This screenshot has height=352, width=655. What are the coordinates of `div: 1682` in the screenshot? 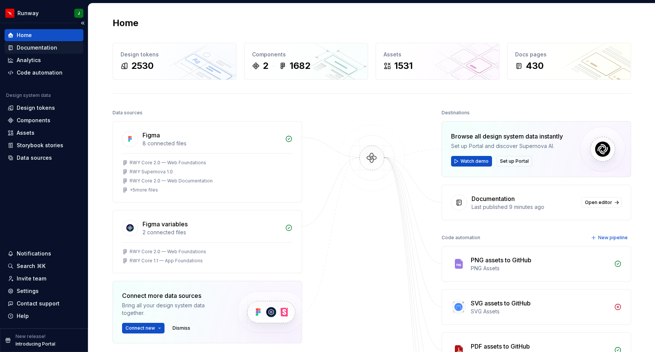 It's located at (300, 66).